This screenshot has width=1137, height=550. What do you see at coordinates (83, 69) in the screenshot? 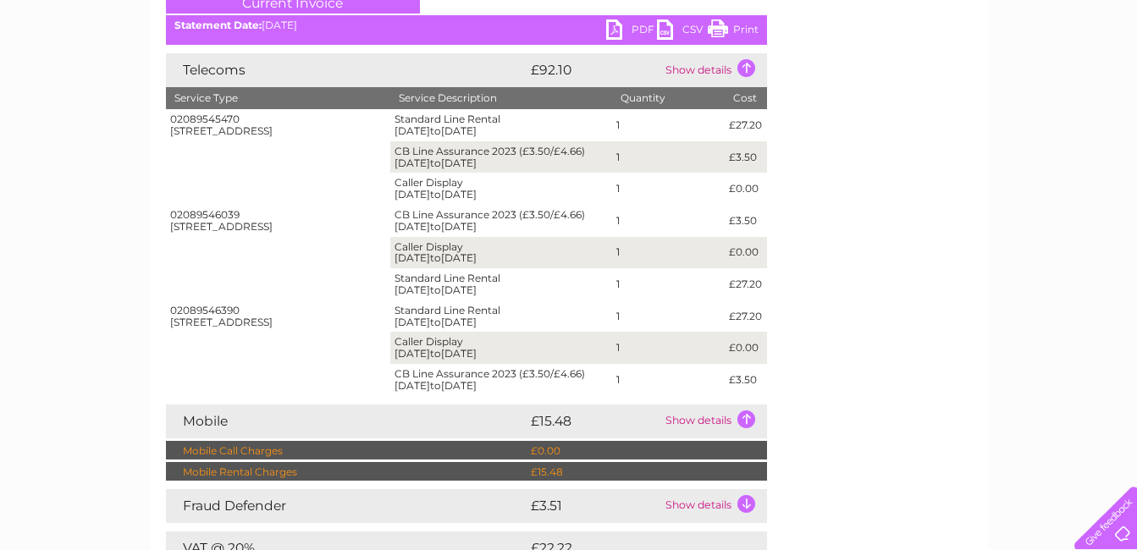
I see `img: logo.png` at bounding box center [83, 69].